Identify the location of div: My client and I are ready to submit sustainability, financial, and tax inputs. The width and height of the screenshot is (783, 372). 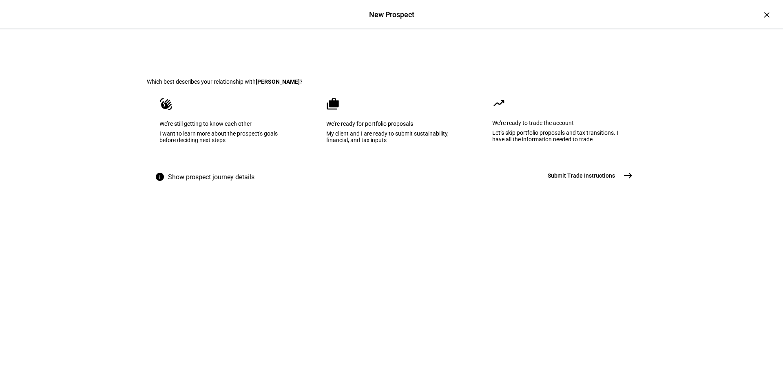
(392, 137).